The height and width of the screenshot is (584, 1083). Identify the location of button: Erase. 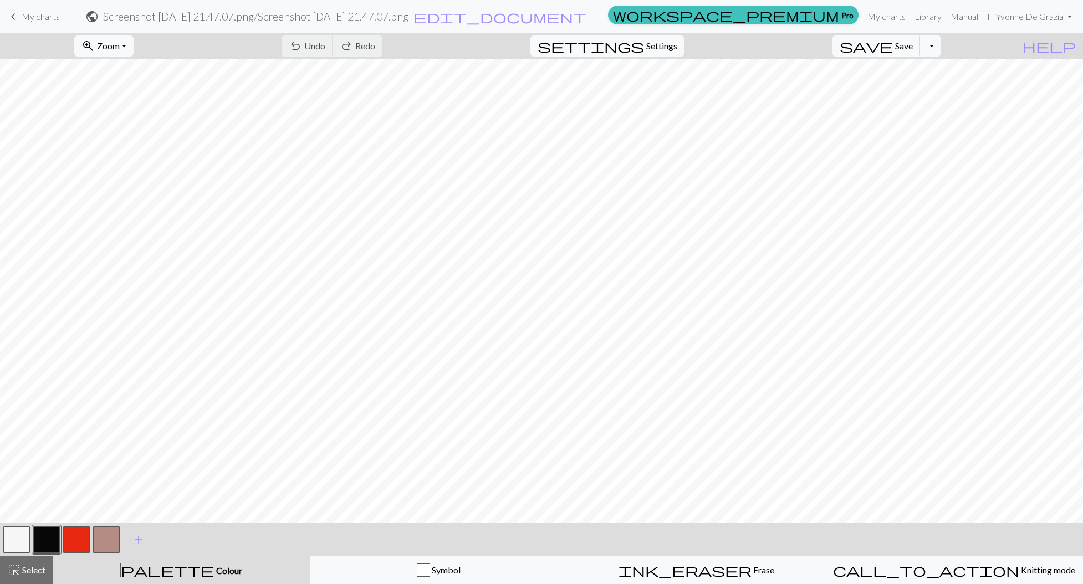
(696, 570).